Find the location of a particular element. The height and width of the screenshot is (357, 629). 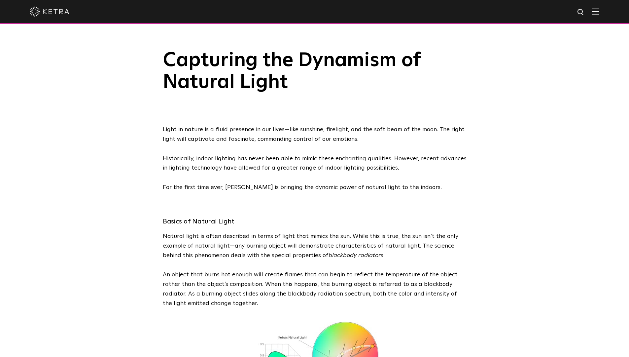

img: Hamburger%20Nav.svg is located at coordinates (596, 11).